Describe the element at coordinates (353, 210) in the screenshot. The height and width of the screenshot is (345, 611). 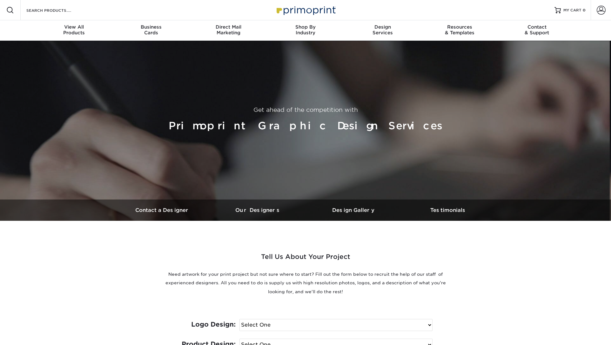
I see `h3: Design Gallery` at that location.